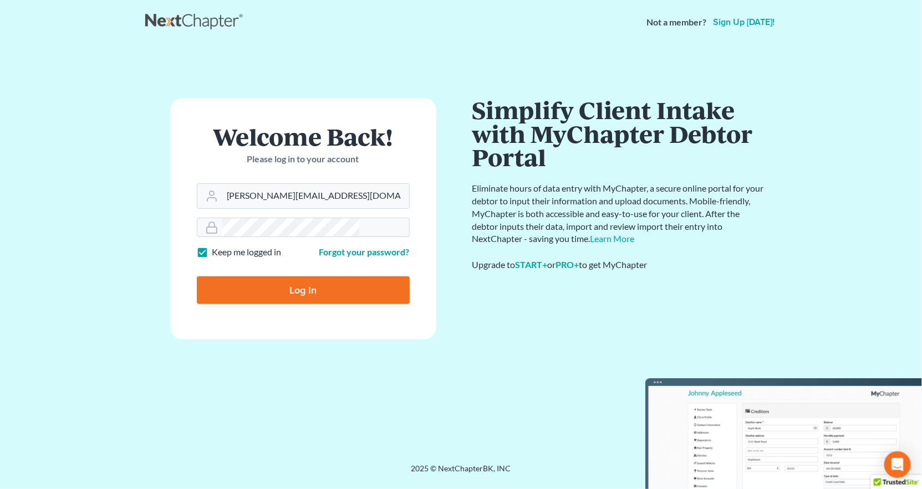  What do you see at coordinates (247, 252) in the screenshot?
I see `label: Keep me logged in` at bounding box center [247, 252].